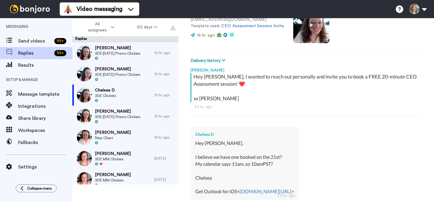 Image resolution: width=434 pixels, height=202 pixels. What do you see at coordinates (165, 137) in the screenshot?
I see `div: 15 hr. ago` at bounding box center [165, 137].